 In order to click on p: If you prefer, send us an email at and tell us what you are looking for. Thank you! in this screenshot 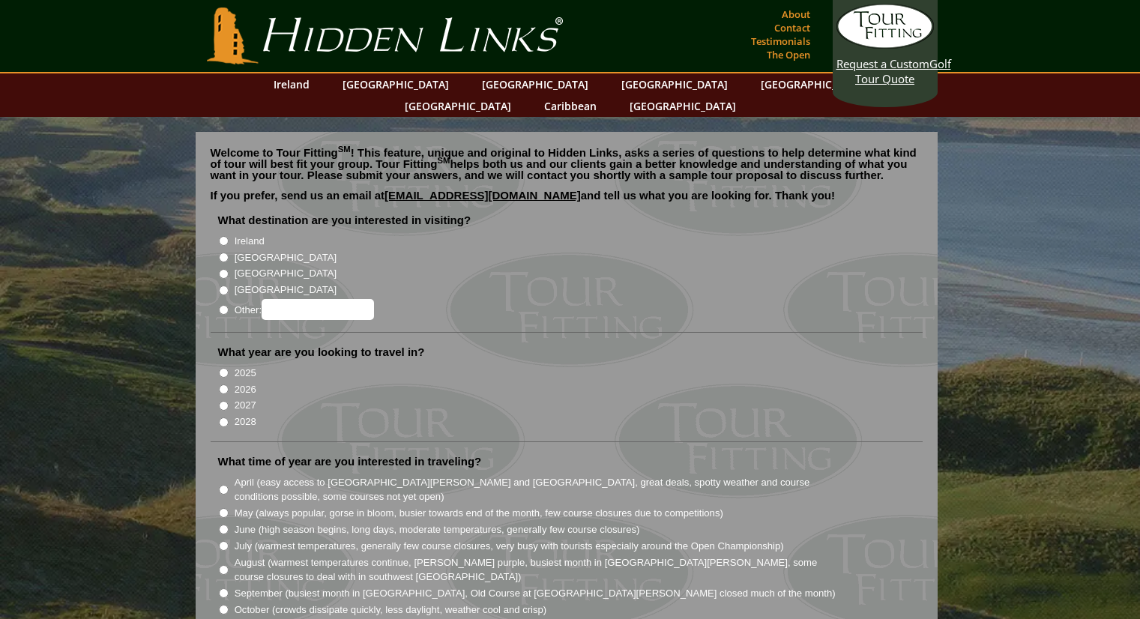, I will do `click(566, 201)`.